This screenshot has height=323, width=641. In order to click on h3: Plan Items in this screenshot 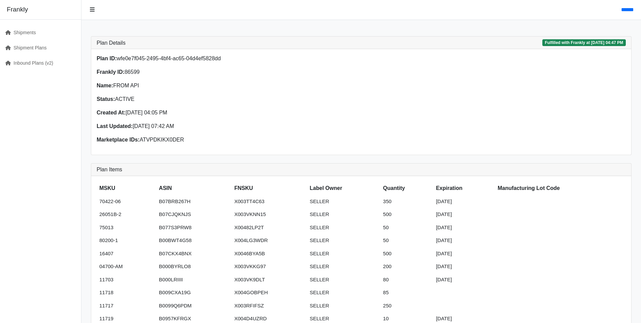, I will do `click(361, 169)`.